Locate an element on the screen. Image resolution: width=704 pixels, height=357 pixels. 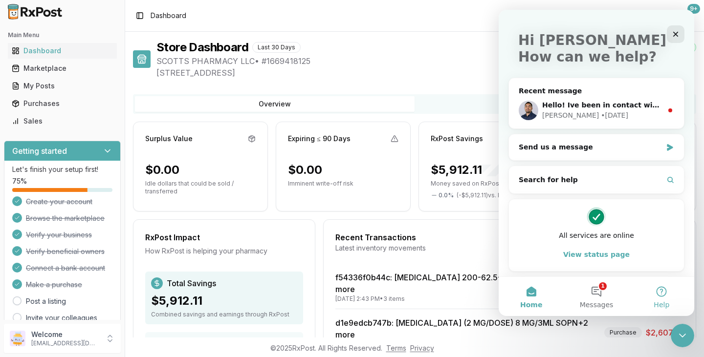
a: Marketplace is located at coordinates (62, 68).